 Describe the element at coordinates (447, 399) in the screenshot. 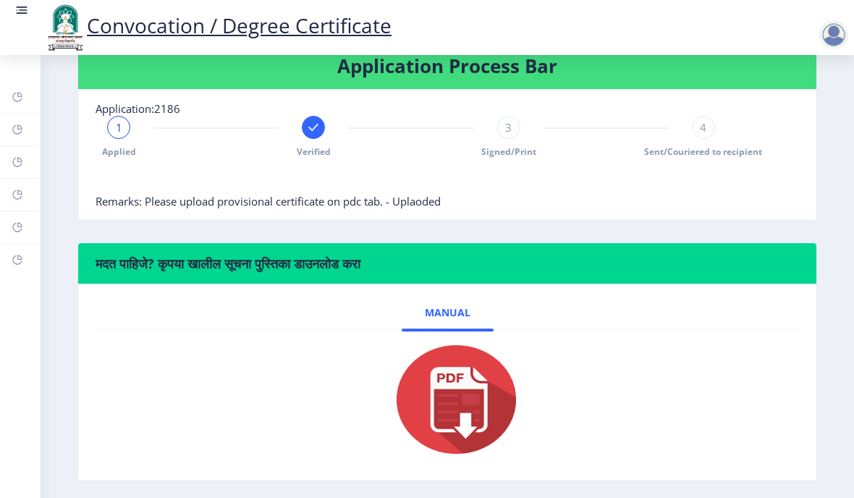

I see `img: pdf.png` at that location.